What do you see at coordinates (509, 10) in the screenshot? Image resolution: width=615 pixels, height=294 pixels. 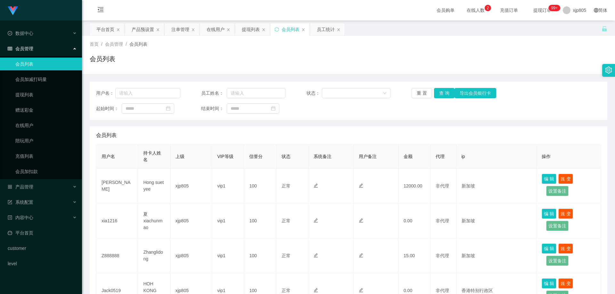 I see `span: 充值订单` at bounding box center [509, 10].